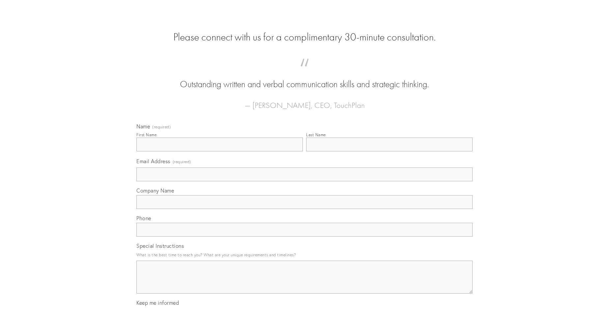 This screenshot has width=609, height=309. What do you see at coordinates (143, 127) in the screenshot?
I see `span: Name` at bounding box center [143, 127].